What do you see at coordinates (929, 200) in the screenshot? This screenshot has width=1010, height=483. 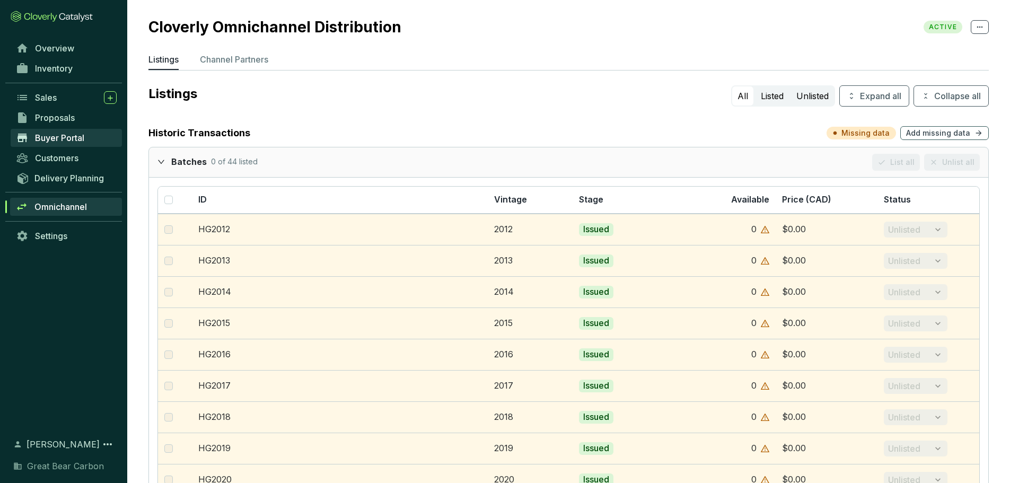 I see `th: Status` at bounding box center [929, 200].